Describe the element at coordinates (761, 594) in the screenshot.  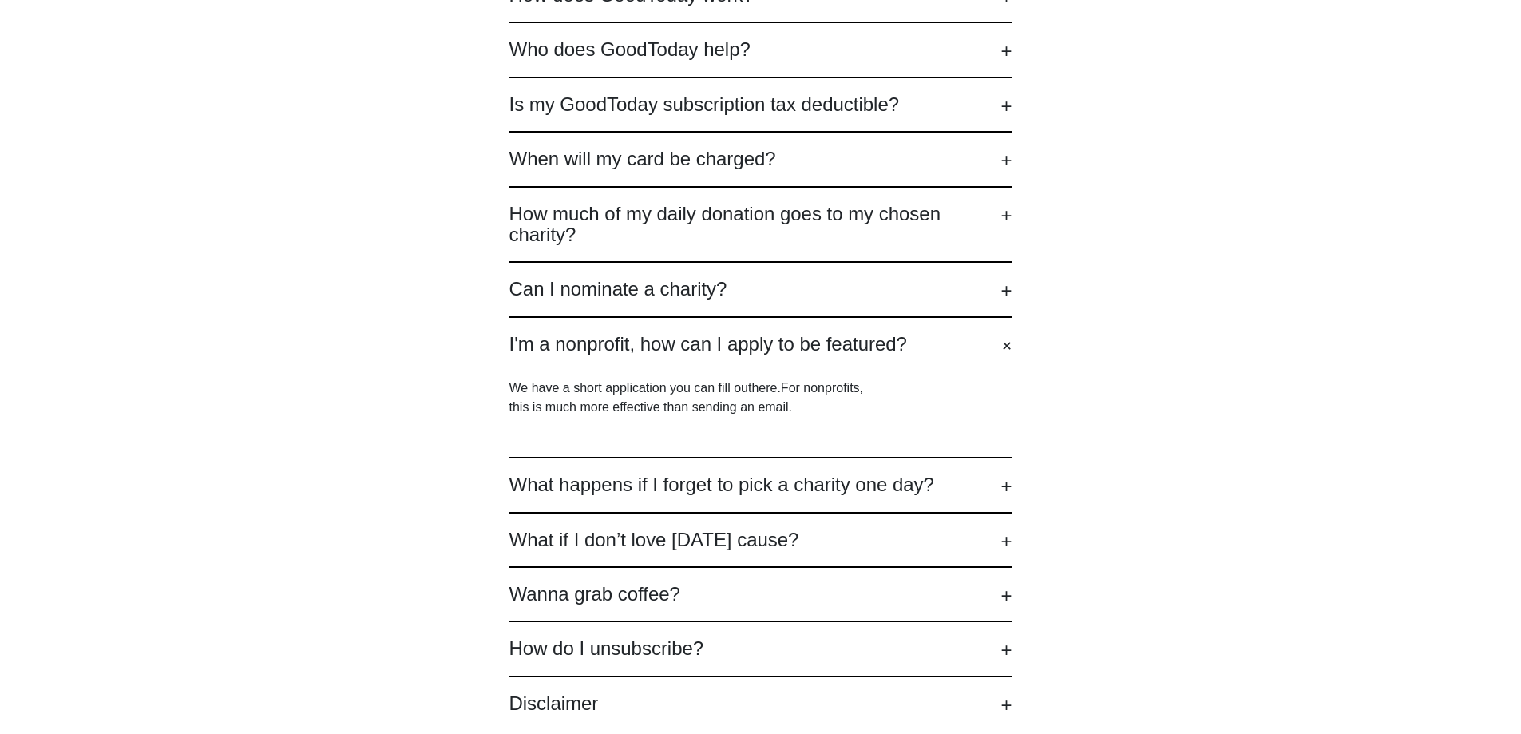
I see `h2: Wanna grab coffee?` at that location.